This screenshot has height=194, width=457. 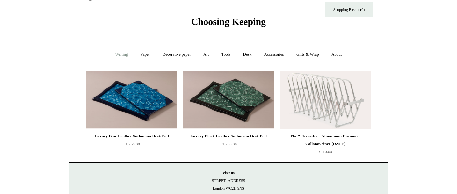 What do you see at coordinates (229, 173) in the screenshot?
I see `strong: Visit us` at bounding box center [229, 173].